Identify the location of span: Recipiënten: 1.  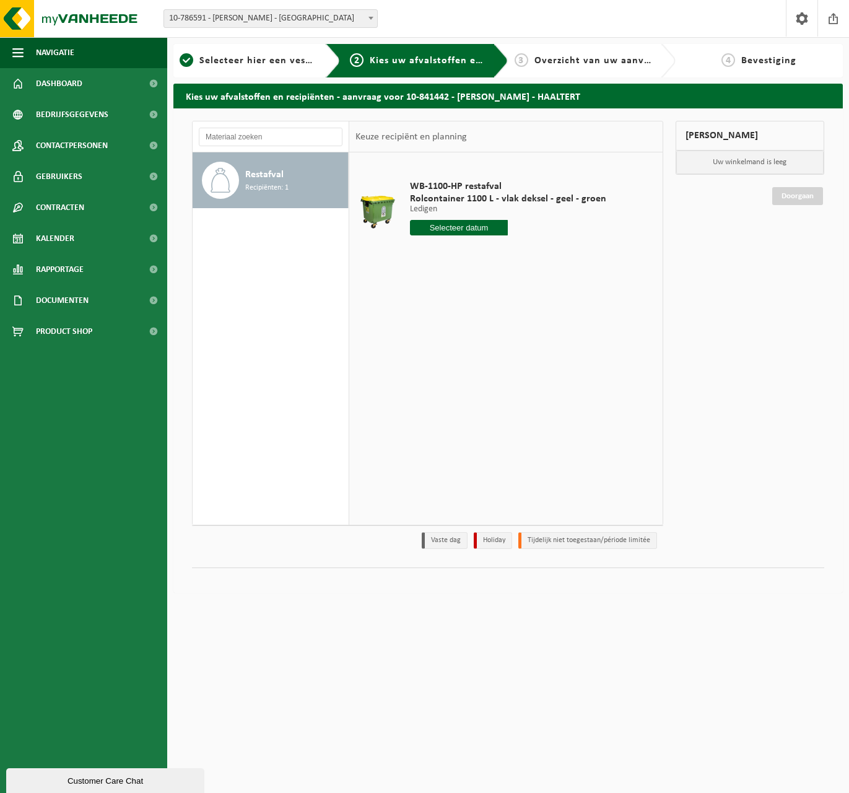
(267, 188).